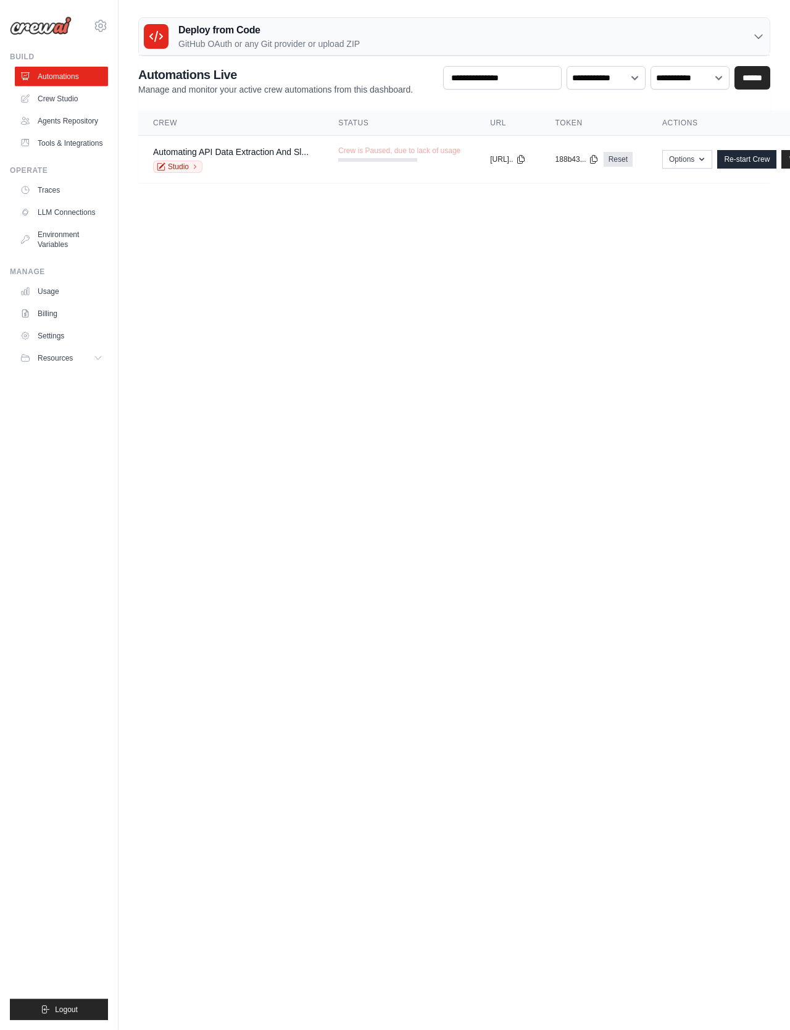 The width and height of the screenshot is (790, 1030). I want to click on a: Usage, so click(61, 291).